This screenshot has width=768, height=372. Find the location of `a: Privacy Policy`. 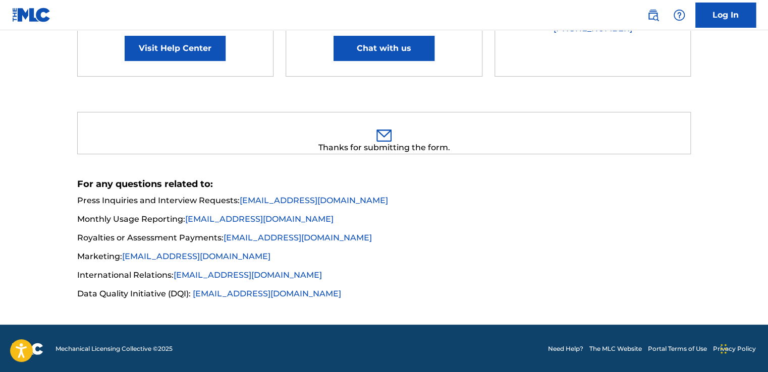

a: Privacy Policy is located at coordinates (734, 349).